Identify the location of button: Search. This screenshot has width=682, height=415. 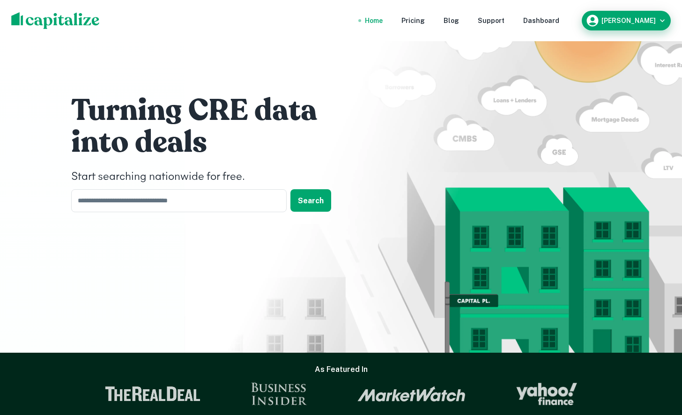
(311, 201).